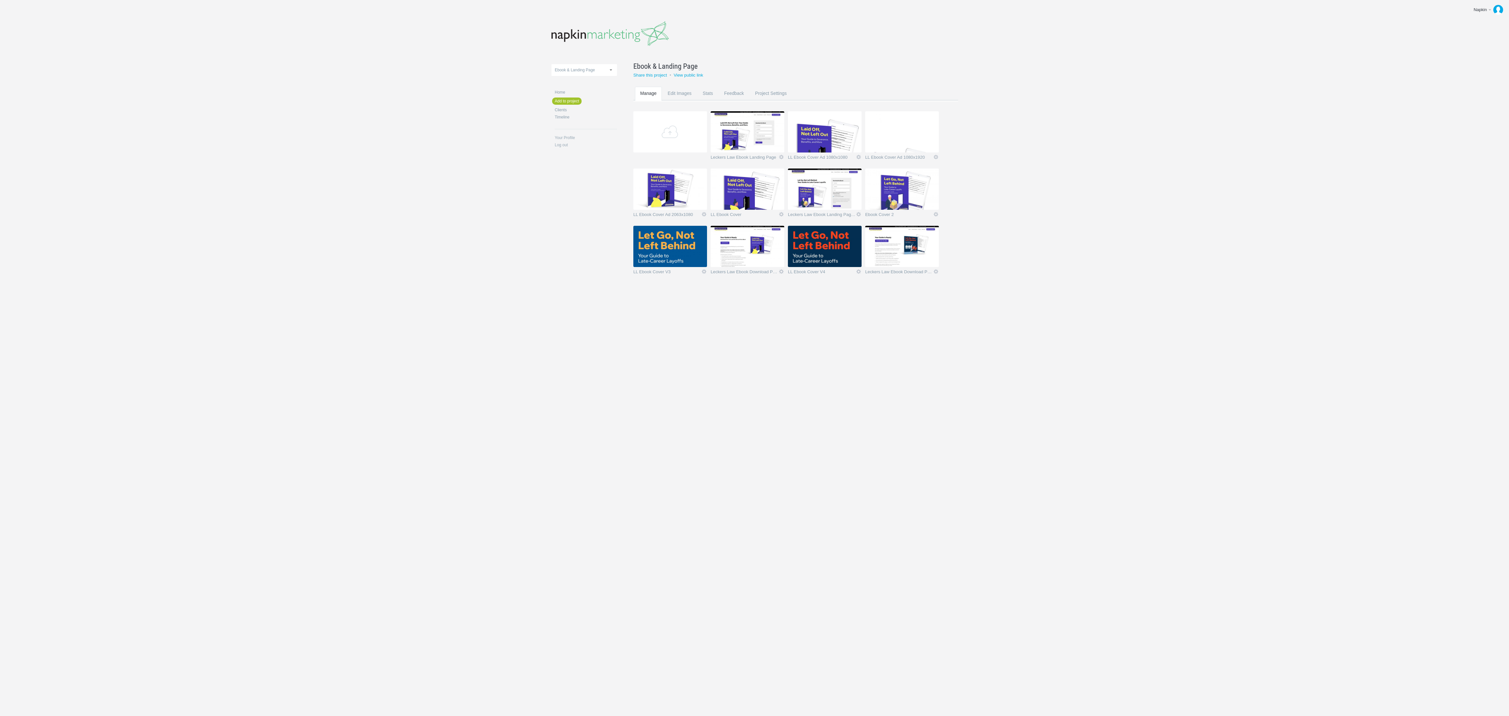 The height and width of the screenshot is (716, 1509). Describe the element at coordinates (586, 110) in the screenshot. I see `a: Clients` at that location.